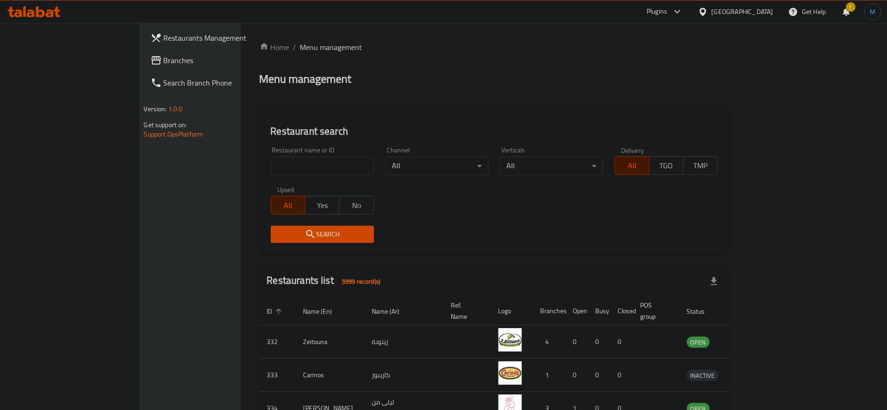  What do you see at coordinates (222, 38) in the screenshot?
I see `span: Restaurants Management` at bounding box center [222, 38].